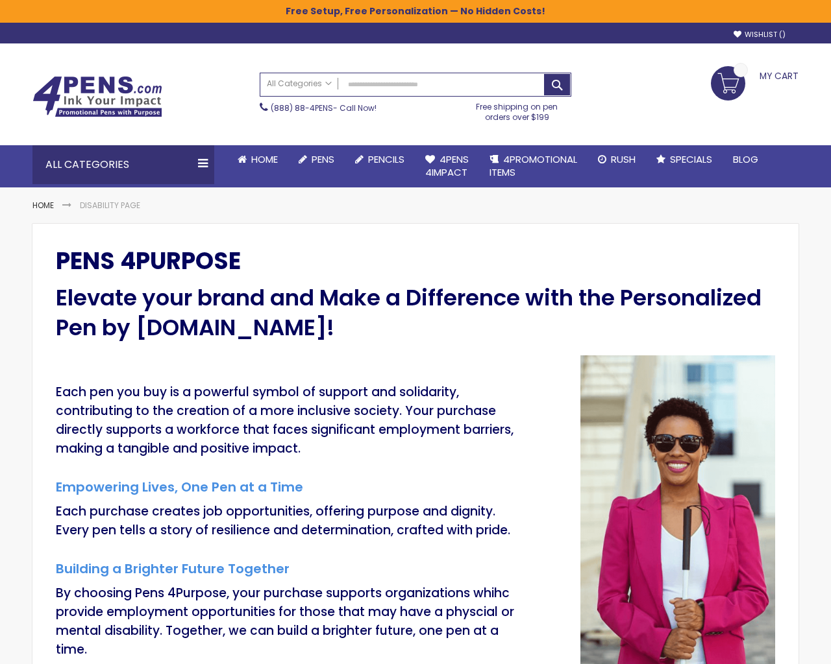 This screenshot has height=664, width=831. What do you see at coordinates (533, 165) in the screenshot?
I see `span: 4PROMOTIONAL ITEMS` at bounding box center [533, 165].